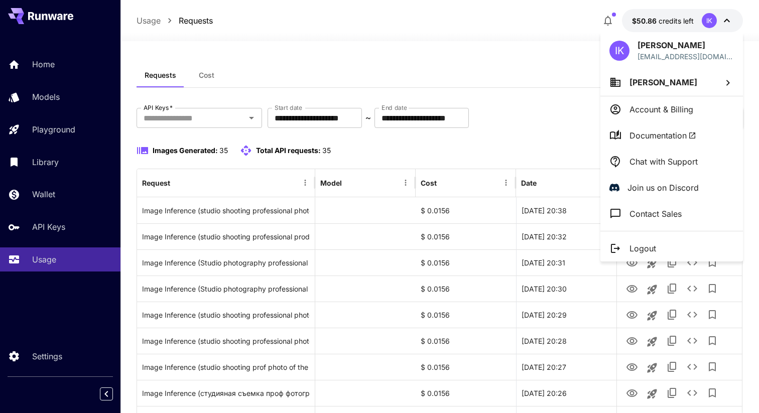  What do you see at coordinates (619, 51) in the screenshot?
I see `div: IK` at bounding box center [619, 51].